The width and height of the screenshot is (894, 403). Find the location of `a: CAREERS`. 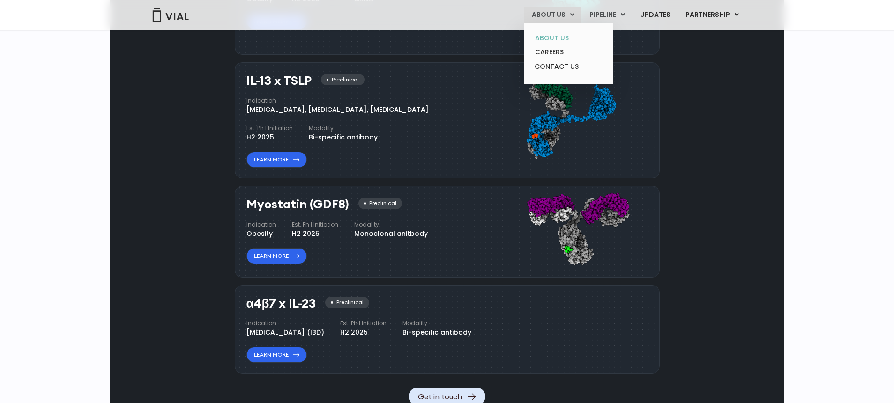

a: CAREERS is located at coordinates (568, 52).